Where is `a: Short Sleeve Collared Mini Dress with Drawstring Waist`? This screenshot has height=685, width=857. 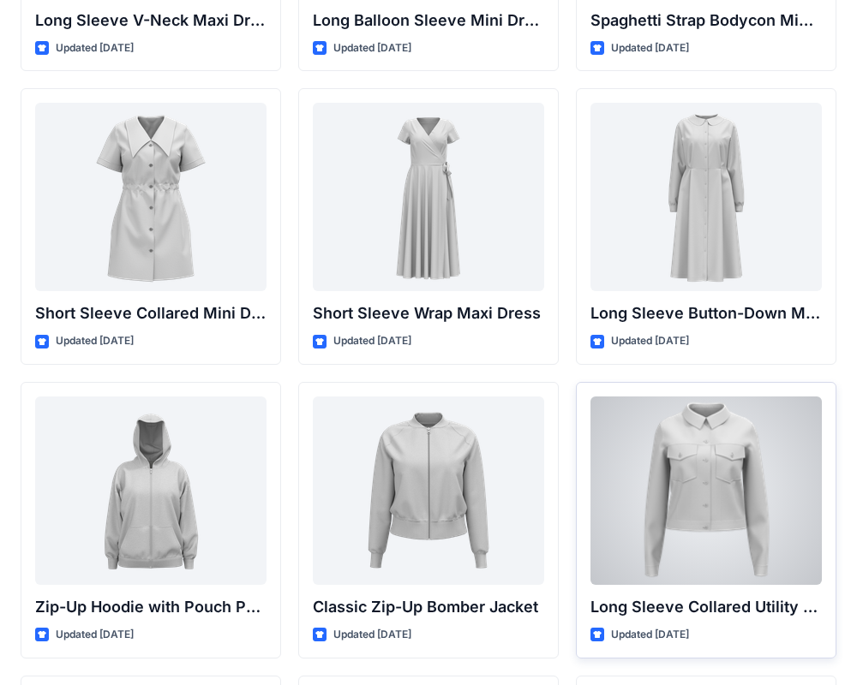 a: Short Sleeve Collared Mini Dress with Drawstring Waist is located at coordinates (151, 197).